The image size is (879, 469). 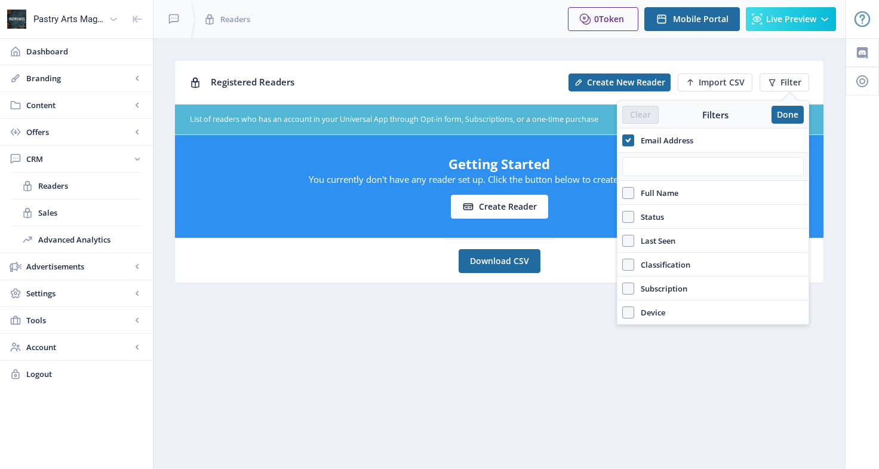 What do you see at coordinates (79, 293) in the screenshot?
I see `span: Settings` at bounding box center [79, 293].